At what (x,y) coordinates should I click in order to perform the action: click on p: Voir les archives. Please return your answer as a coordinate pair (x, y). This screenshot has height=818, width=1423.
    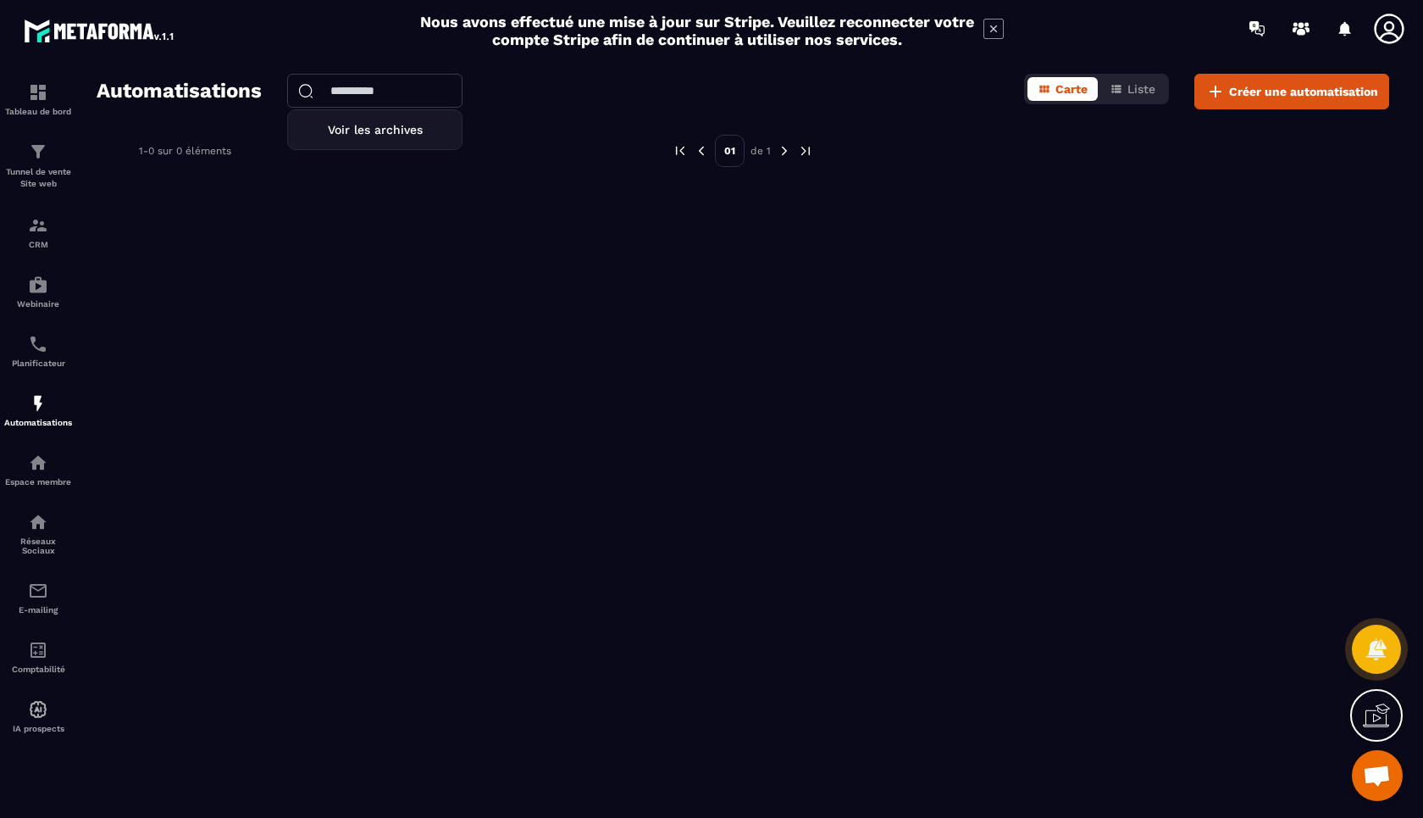
    Looking at the image, I should click on (374, 130).